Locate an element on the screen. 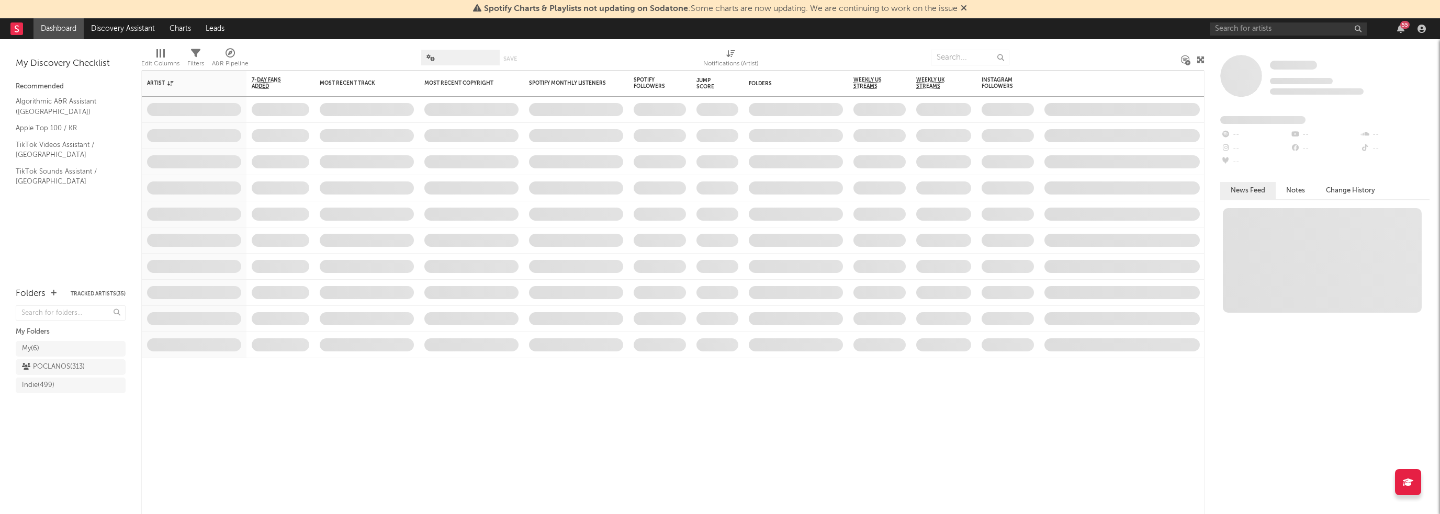 This screenshot has height=514, width=1440. input: Search for artists is located at coordinates (1288, 29).